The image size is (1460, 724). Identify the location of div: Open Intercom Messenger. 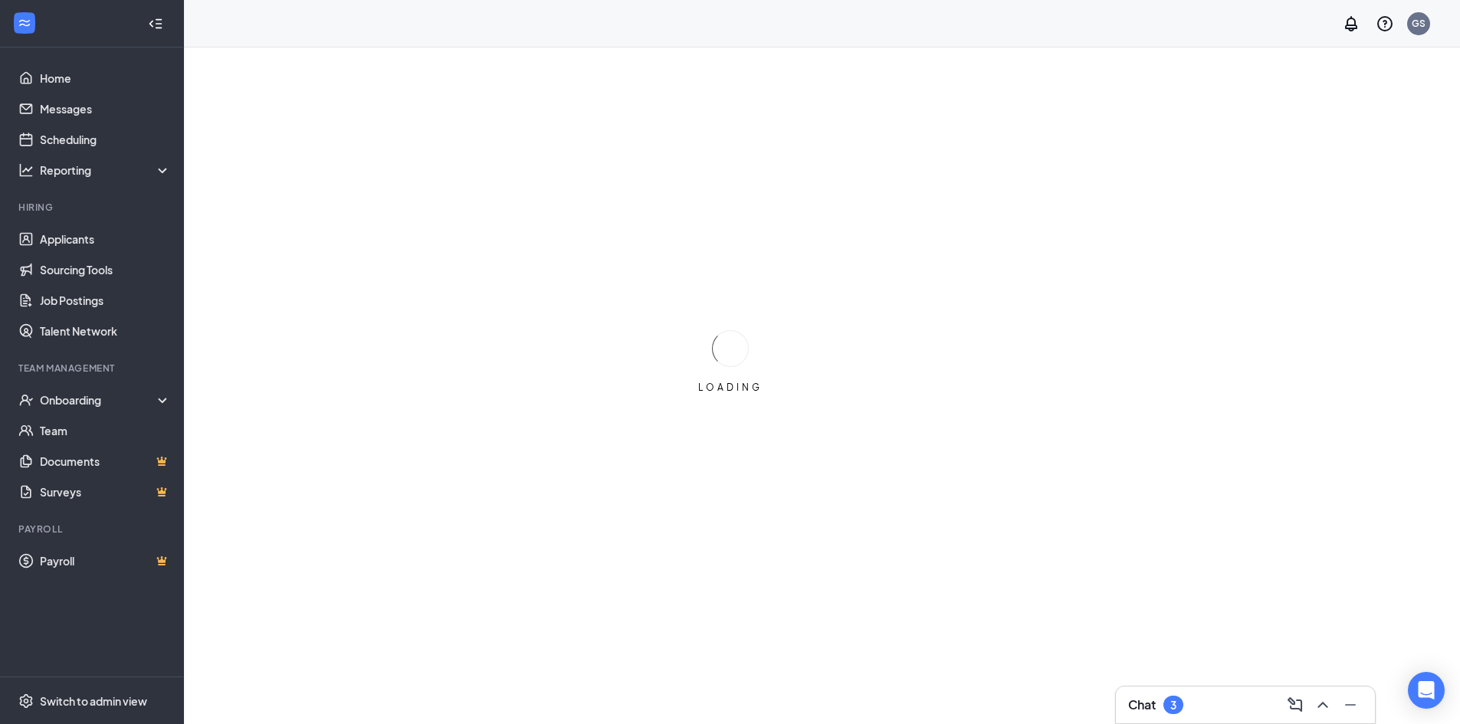
(1426, 690).